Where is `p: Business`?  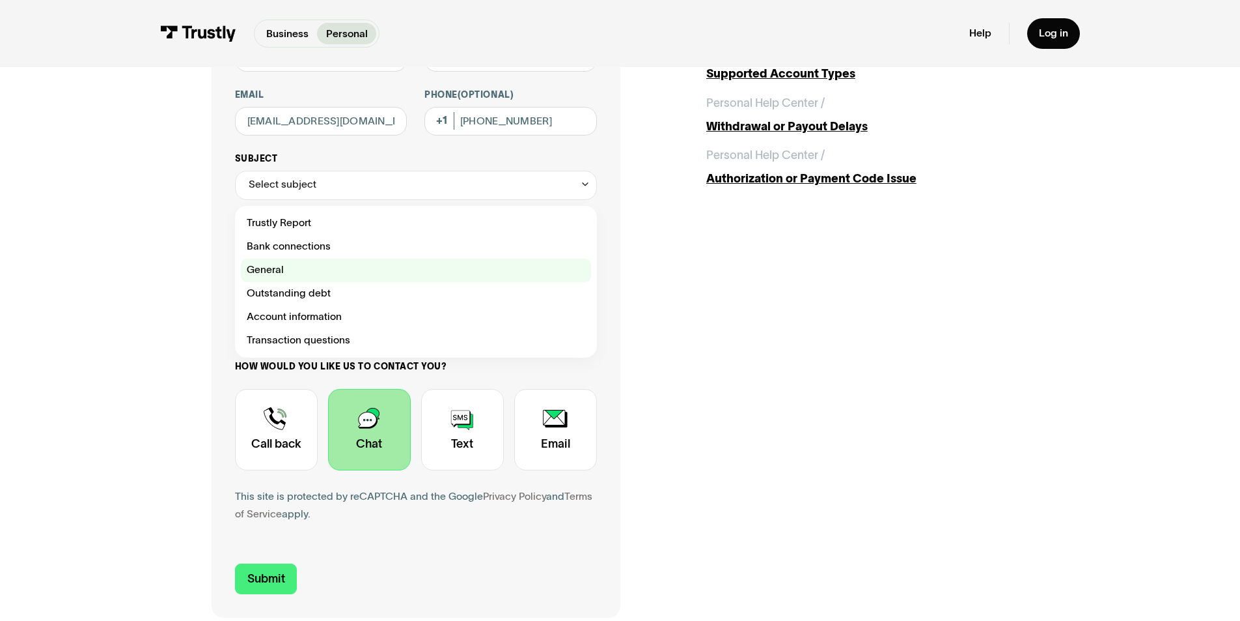 p: Business is located at coordinates (287, 34).